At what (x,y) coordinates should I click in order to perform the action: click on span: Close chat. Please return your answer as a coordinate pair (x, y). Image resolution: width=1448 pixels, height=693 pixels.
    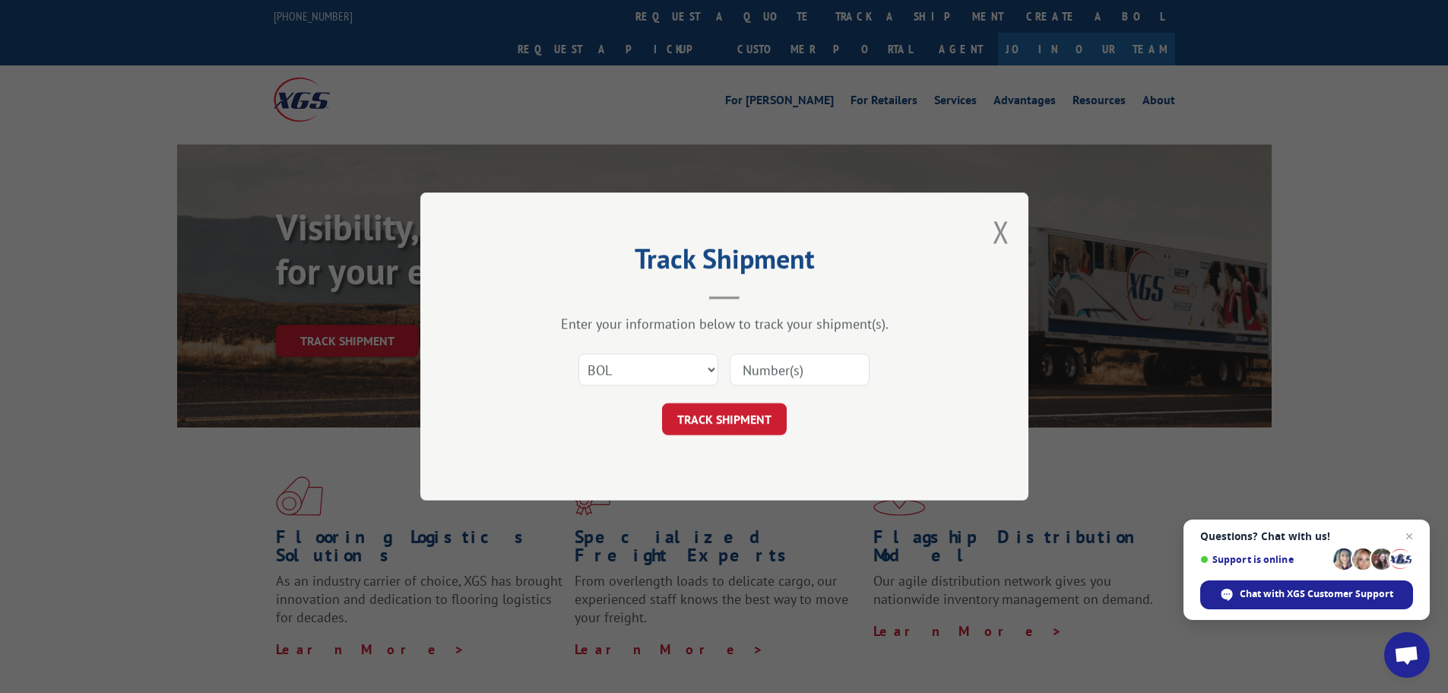
    Looking at the image, I should click on (1409, 536).